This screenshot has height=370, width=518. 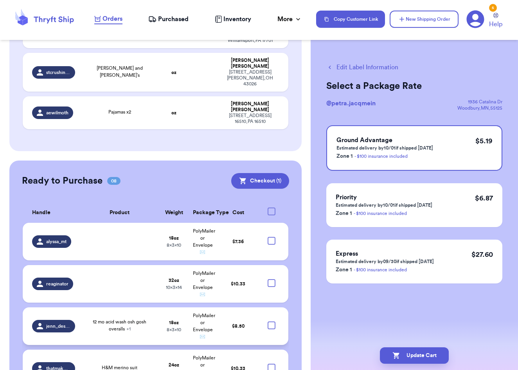 What do you see at coordinates (114, 181) in the screenshot?
I see `span: 08` at bounding box center [114, 181].